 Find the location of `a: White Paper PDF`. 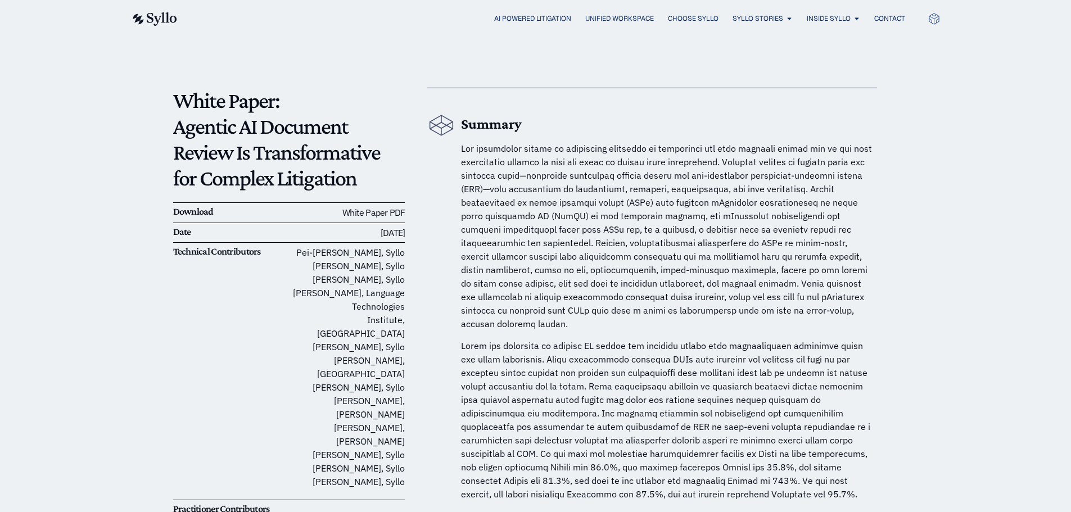

a: White Paper PDF is located at coordinates (373, 213).